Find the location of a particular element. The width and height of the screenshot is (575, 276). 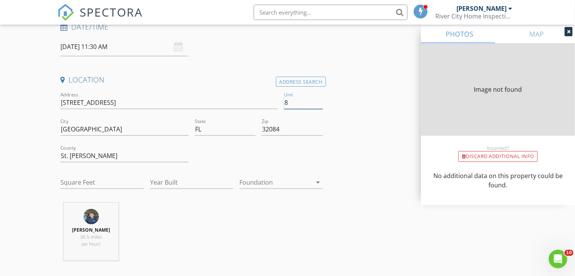

input: Search everything... is located at coordinates (331, 12).